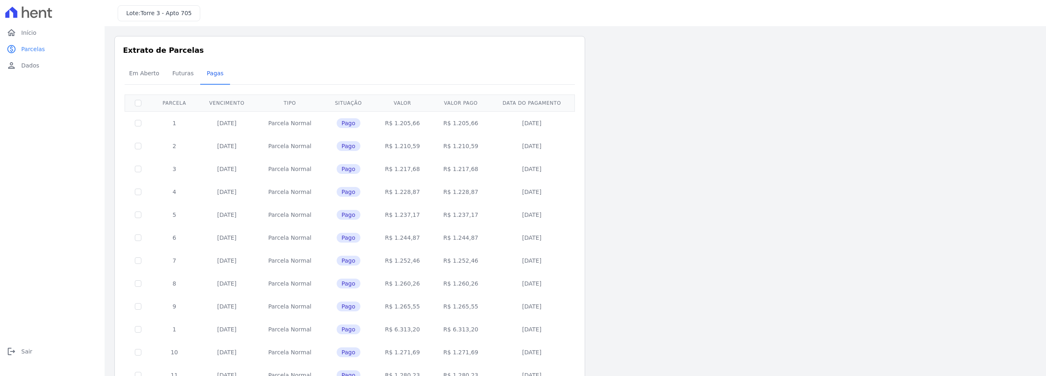  Describe the element at coordinates (215, 74) in the screenshot. I see `a: Pagas` at that location.